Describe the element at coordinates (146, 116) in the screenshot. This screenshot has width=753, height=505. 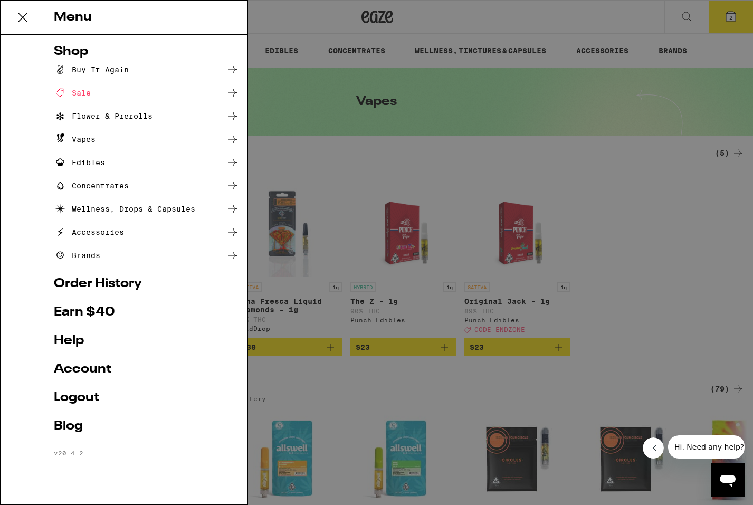
I see `a: Flower & Prerolls` at that location.